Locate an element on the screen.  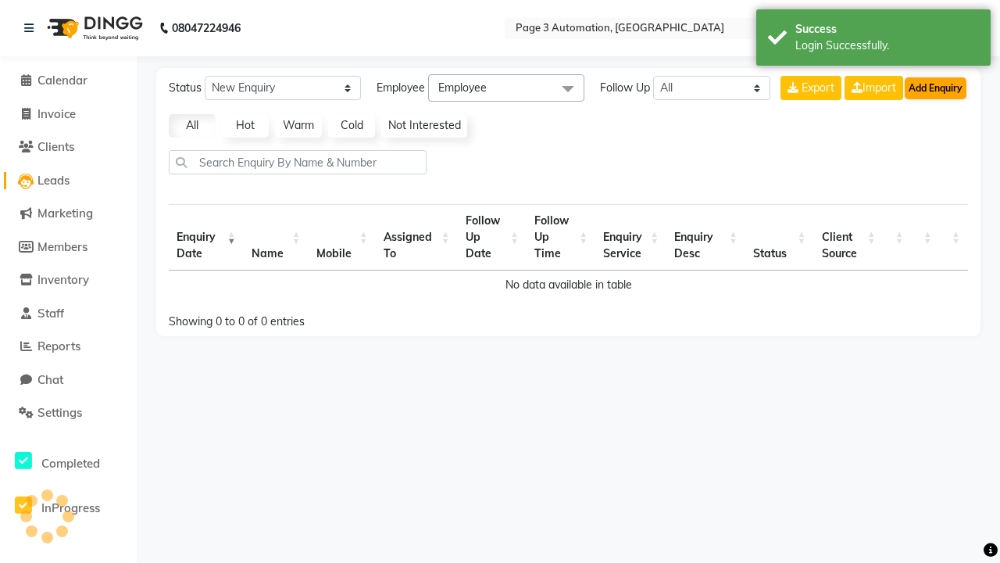
span: Follow Up is located at coordinates (625, 88).